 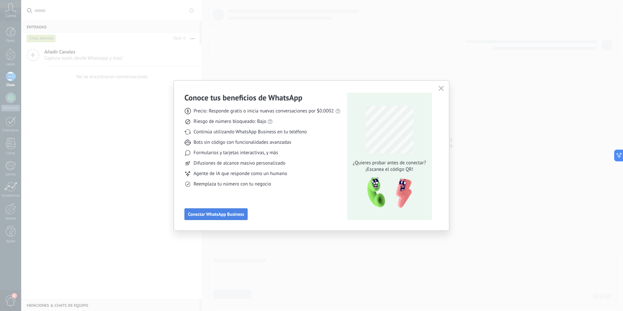 I want to click on span: Riesgo de número bloqueado: Bajo, so click(x=230, y=122).